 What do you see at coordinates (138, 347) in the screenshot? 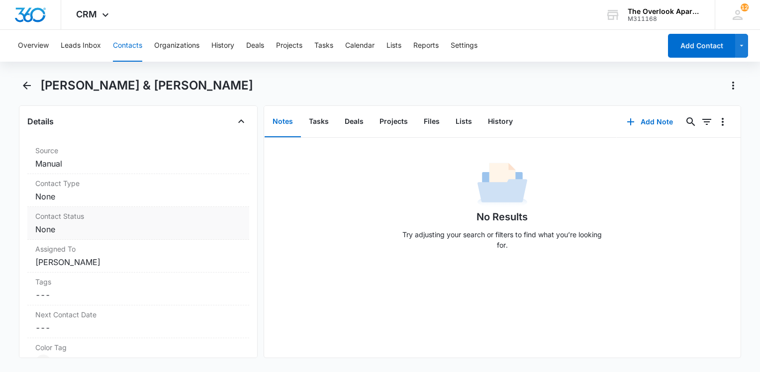
I see `label: Color Tag` at bounding box center [138, 347].